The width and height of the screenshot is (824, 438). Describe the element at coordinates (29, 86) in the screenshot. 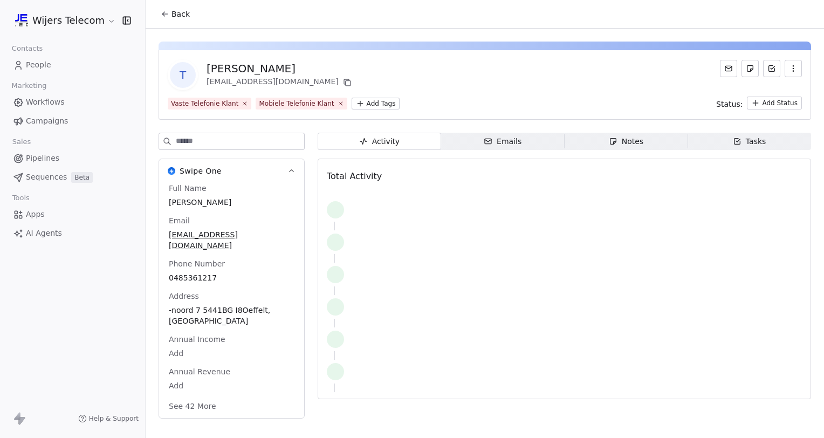

I see `span: Marketing` at that location.